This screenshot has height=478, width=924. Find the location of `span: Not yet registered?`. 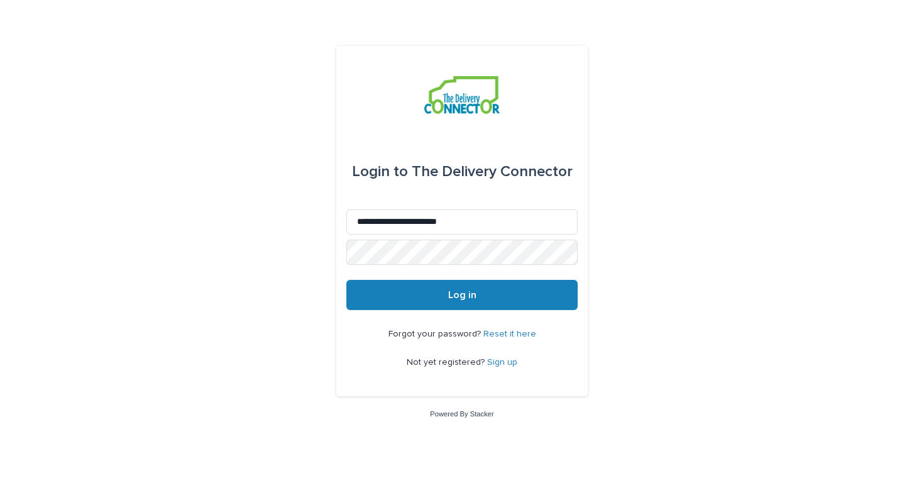

span: Not yet registered? is located at coordinates (447, 362).